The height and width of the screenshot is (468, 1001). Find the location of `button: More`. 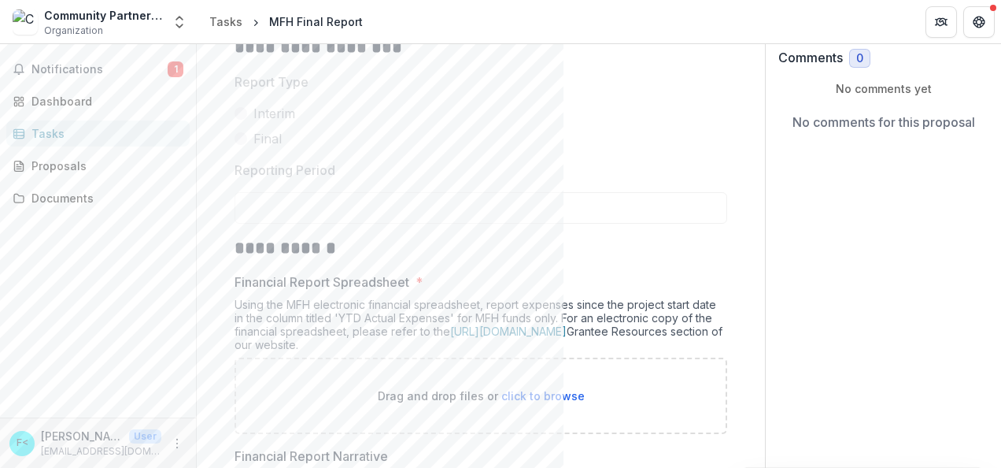

button: More is located at coordinates (177, 443).